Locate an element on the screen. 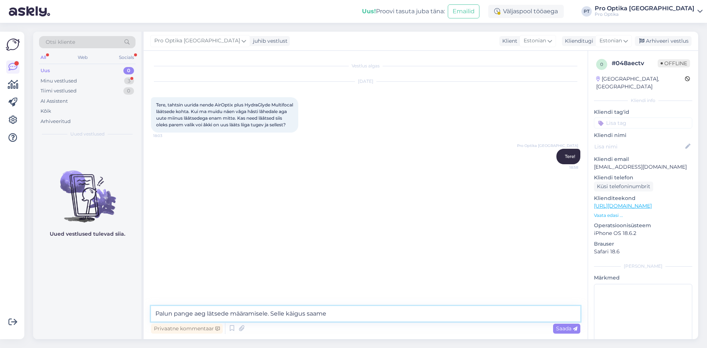 Image resolution: width=707 pixels, height=348 pixels. div: Arhiveeri vestlus is located at coordinates (663, 41).